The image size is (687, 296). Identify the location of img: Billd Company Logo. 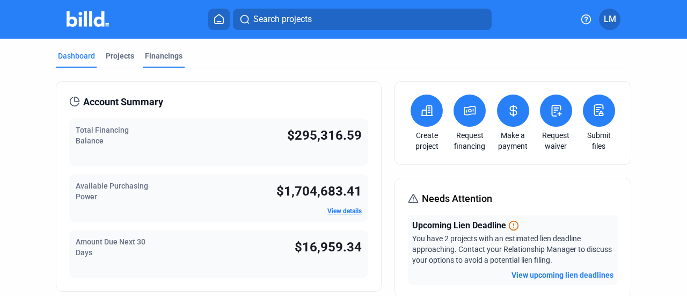
(88, 19).